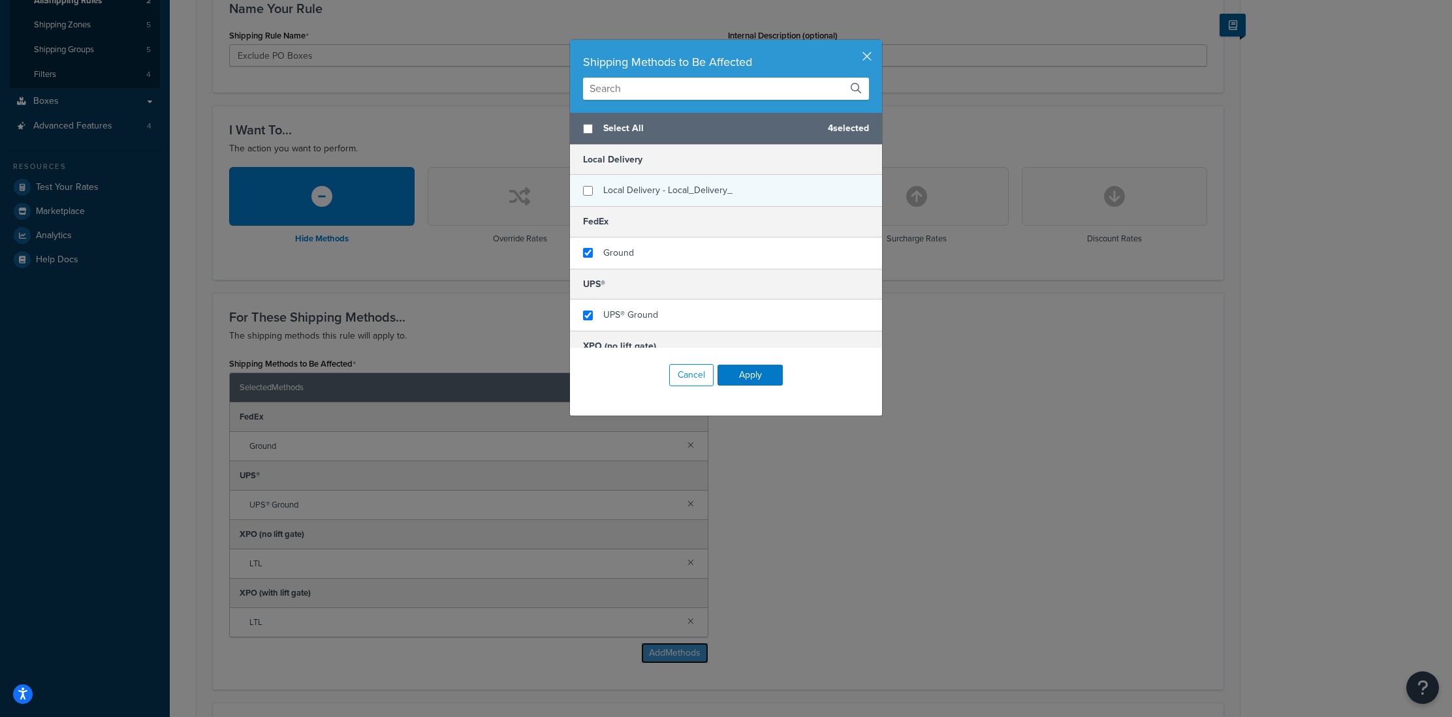 The width and height of the screenshot is (1452, 717). I want to click on div: Shipping Methods to Be Affected, so click(726, 62).